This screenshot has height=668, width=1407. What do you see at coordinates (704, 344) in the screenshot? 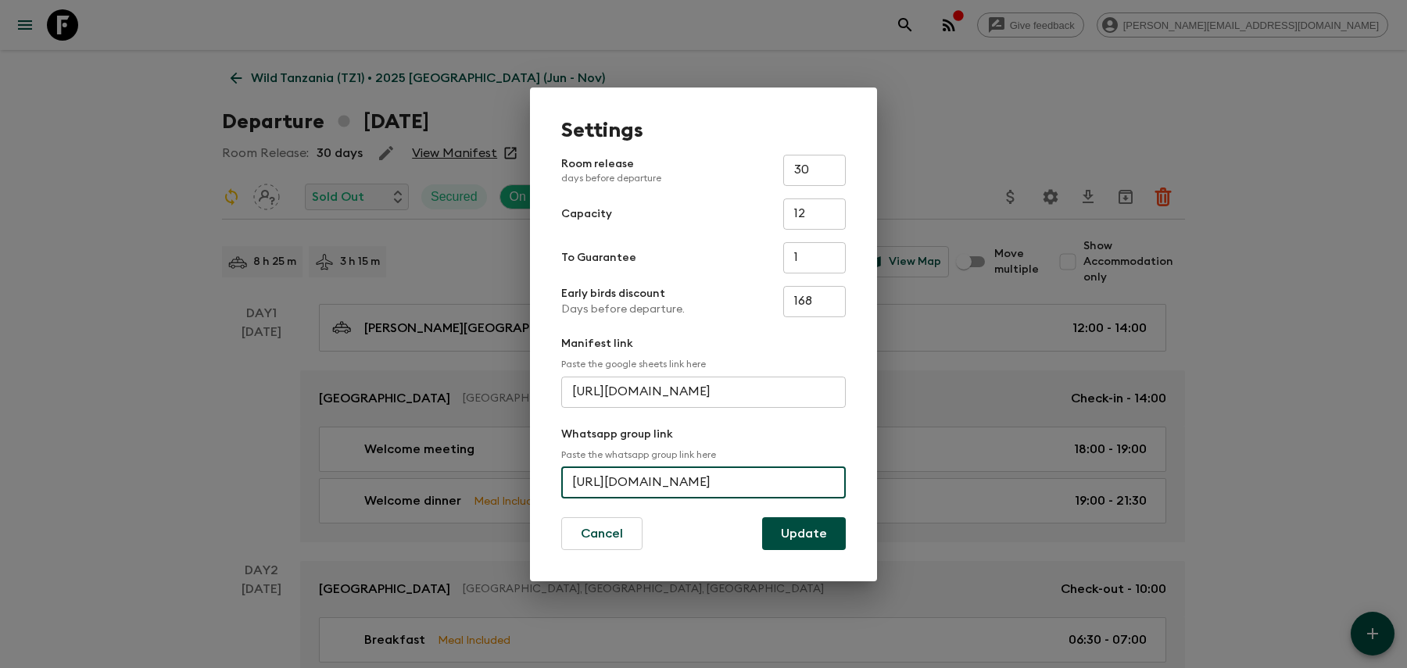
I see `p: Manifest link` at bounding box center [704, 344].